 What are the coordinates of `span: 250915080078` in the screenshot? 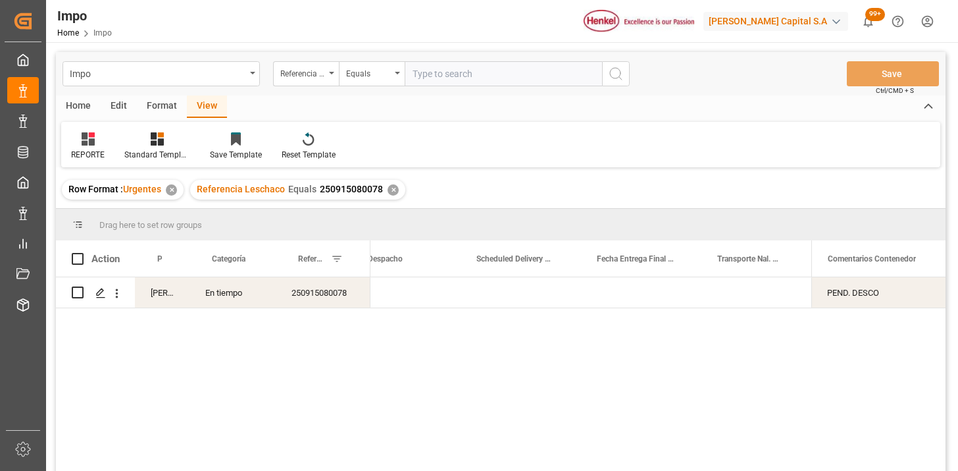 It's located at (351, 189).